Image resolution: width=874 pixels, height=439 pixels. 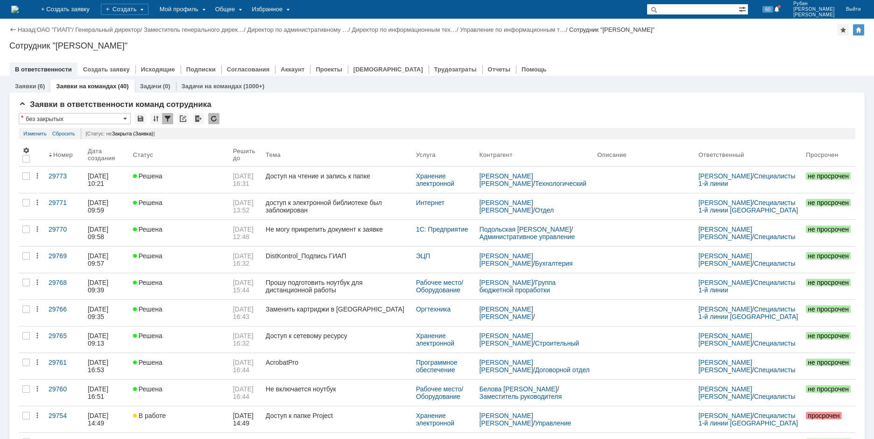 What do you see at coordinates (106, 155) in the screenshot?
I see `th: Дата создания` at bounding box center [106, 155].